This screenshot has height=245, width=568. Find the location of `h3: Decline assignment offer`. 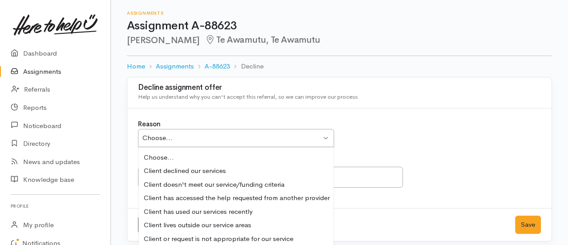

h3: Decline assignment offer is located at coordinates (340, 87).